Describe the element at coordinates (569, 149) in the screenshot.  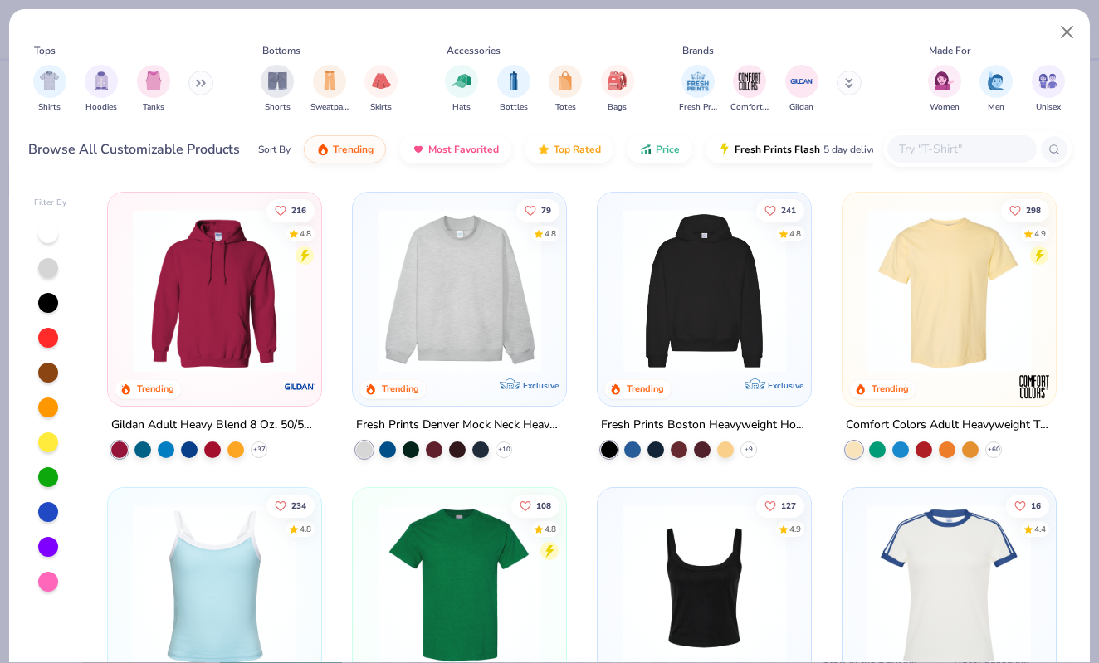
I see `button: Top Rated` at that location.